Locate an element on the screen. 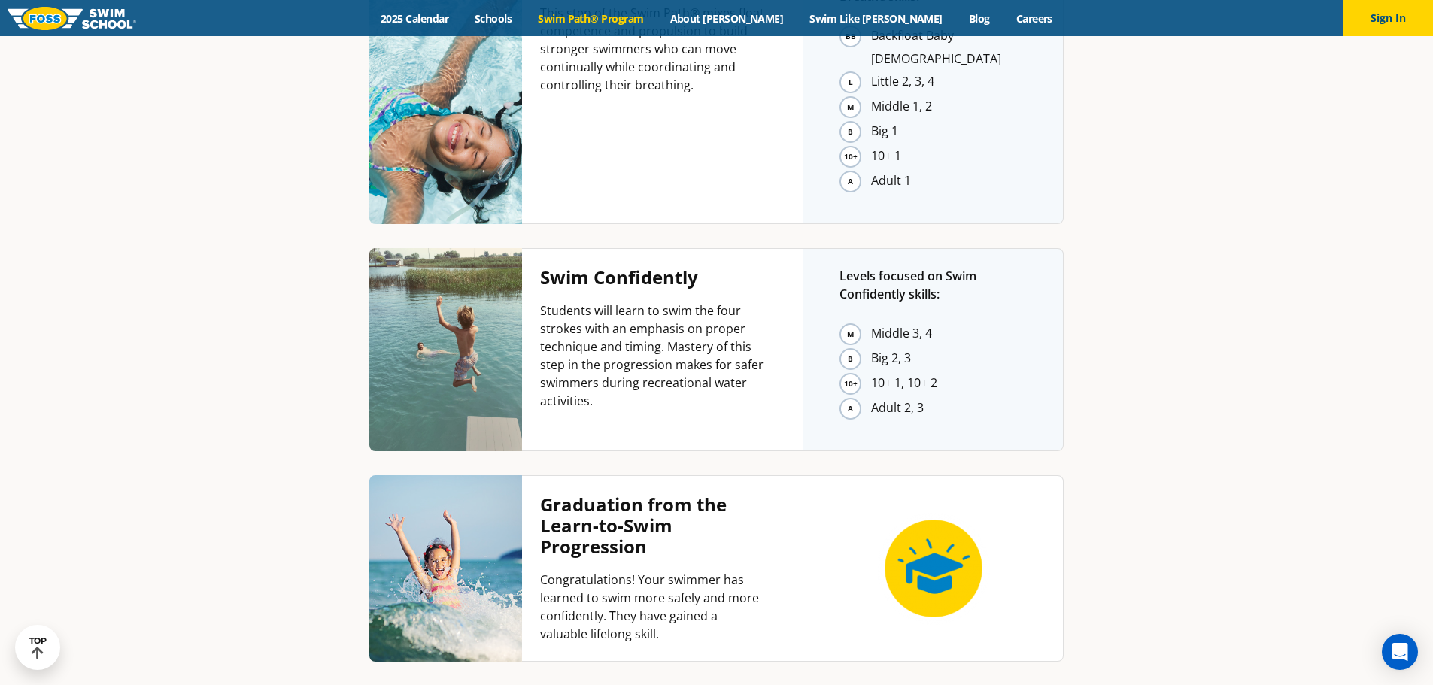 The height and width of the screenshot is (685, 1433). div: Open Intercom Messenger is located at coordinates (1400, 652).